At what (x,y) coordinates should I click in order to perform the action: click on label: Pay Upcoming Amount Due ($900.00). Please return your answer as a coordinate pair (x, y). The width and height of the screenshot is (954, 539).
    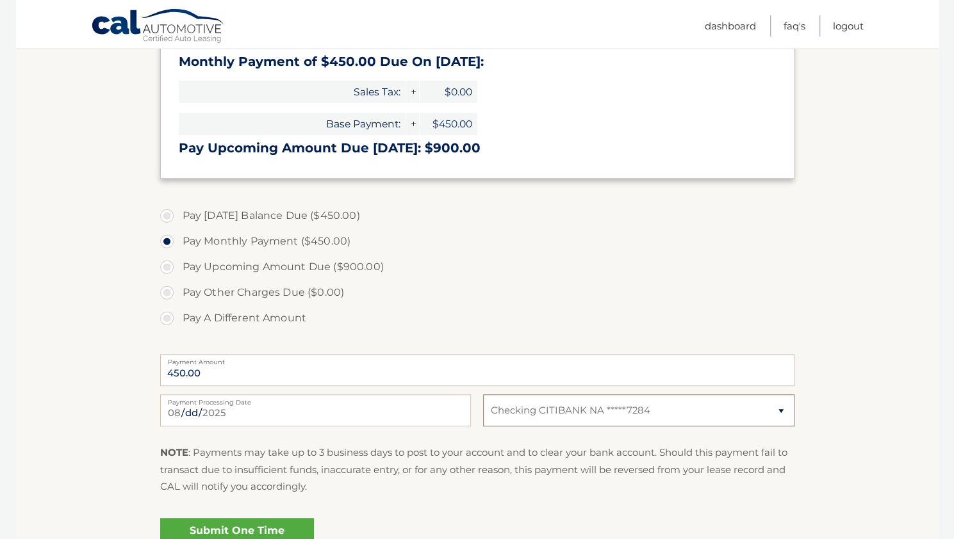
    Looking at the image, I should click on (477, 267).